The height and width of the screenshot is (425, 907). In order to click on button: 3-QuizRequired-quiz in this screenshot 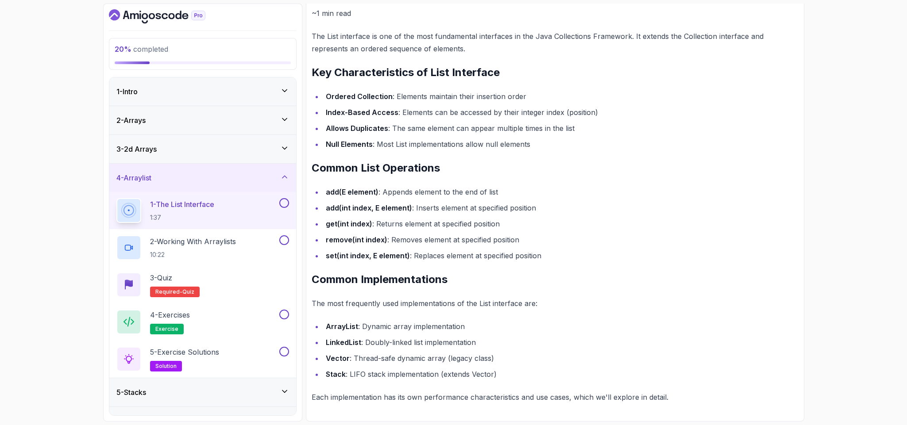, I will do `click(203, 285)`.